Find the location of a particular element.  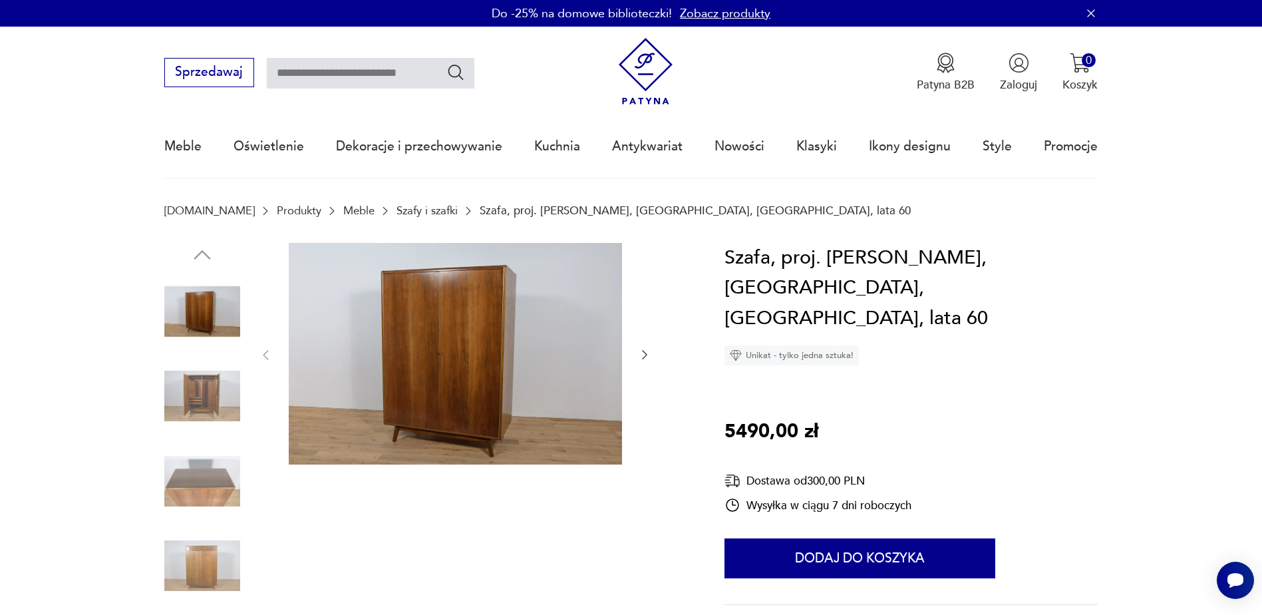

img: Ikona dostawy is located at coordinates (733, 480).